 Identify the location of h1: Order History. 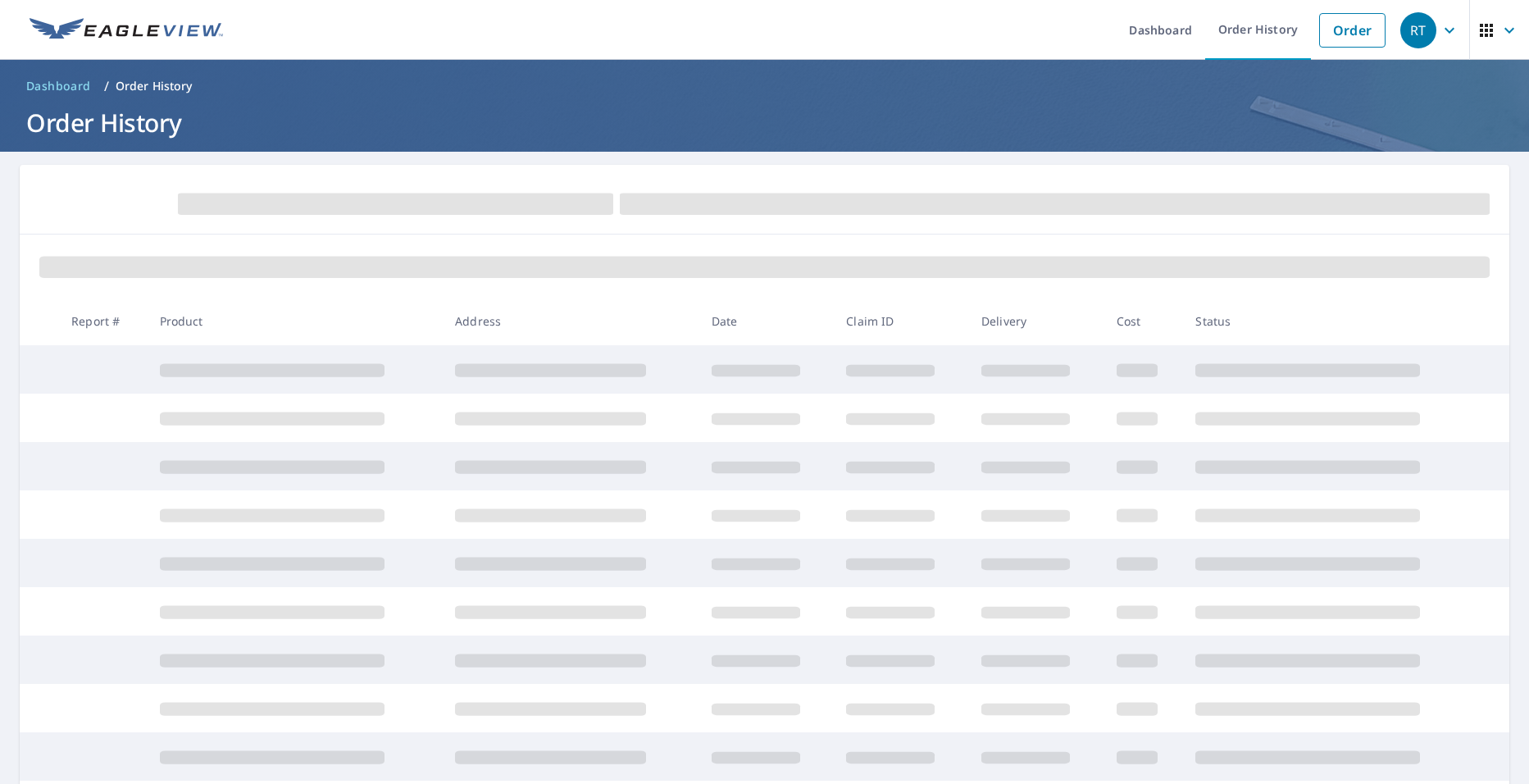
(764, 122).